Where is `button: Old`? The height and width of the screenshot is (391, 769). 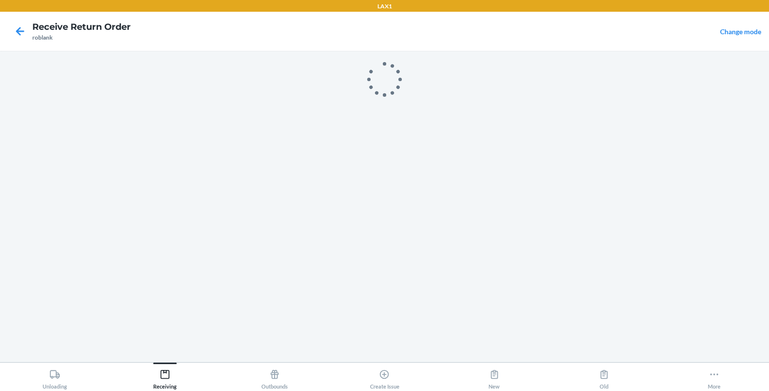
button: Old is located at coordinates (604, 376).